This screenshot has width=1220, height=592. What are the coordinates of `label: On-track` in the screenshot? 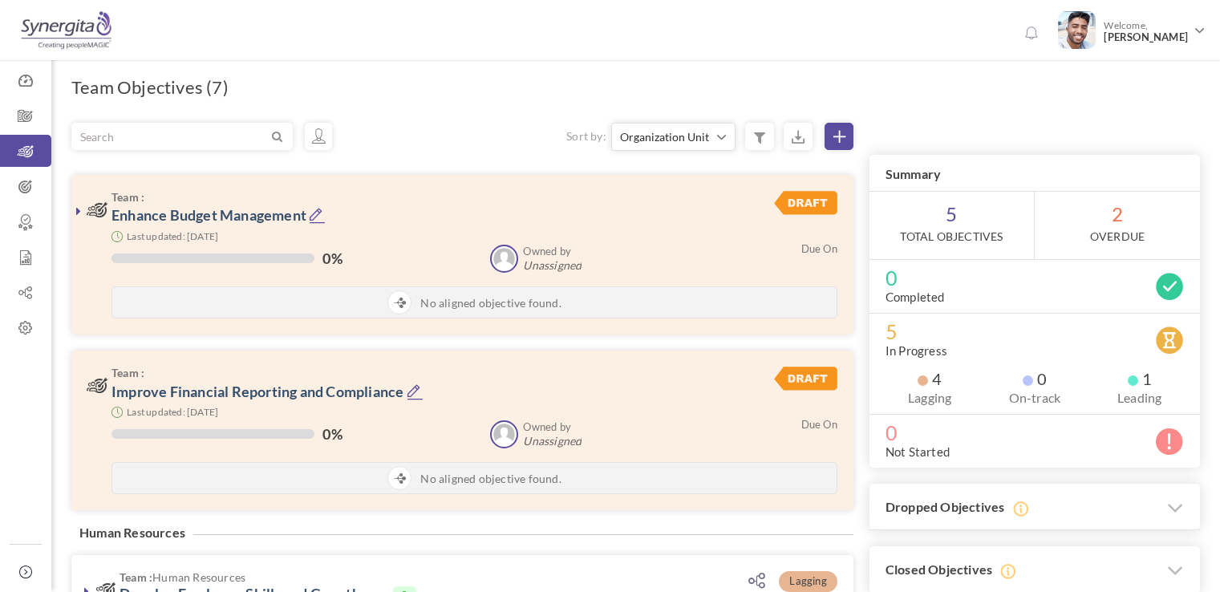 It's located at (1034, 398).